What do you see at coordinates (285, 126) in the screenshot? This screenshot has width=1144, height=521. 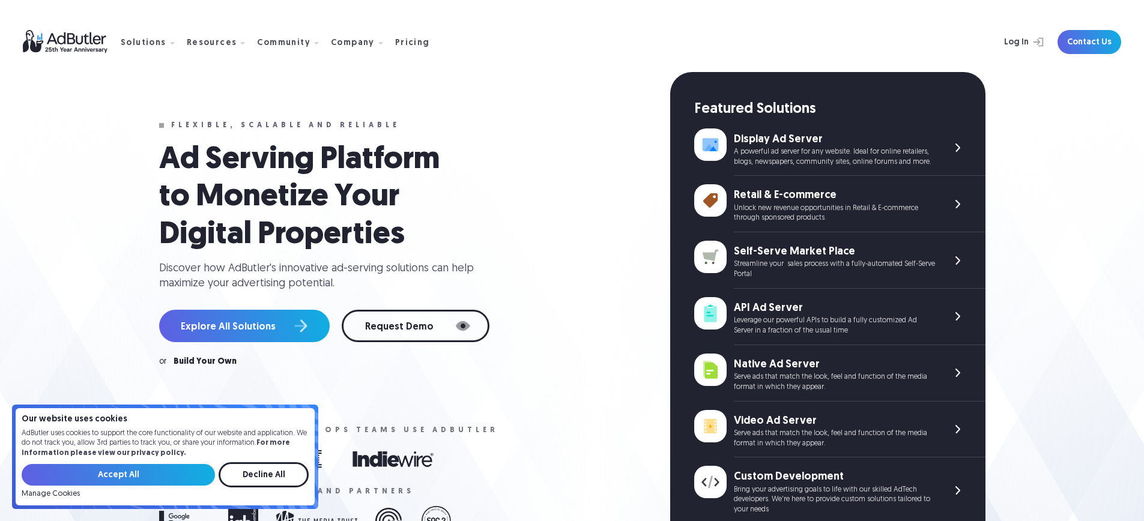 I see `div: Flexible, scalable and reliable` at bounding box center [285, 126].